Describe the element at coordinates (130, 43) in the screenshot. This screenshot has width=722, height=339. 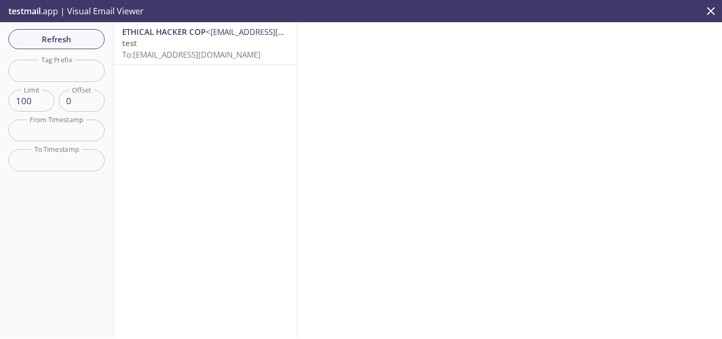
I see `span: test` at that location.